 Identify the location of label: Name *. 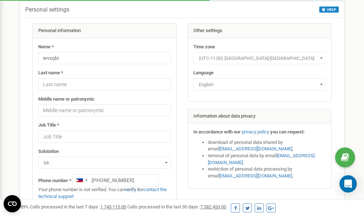
(46, 47).